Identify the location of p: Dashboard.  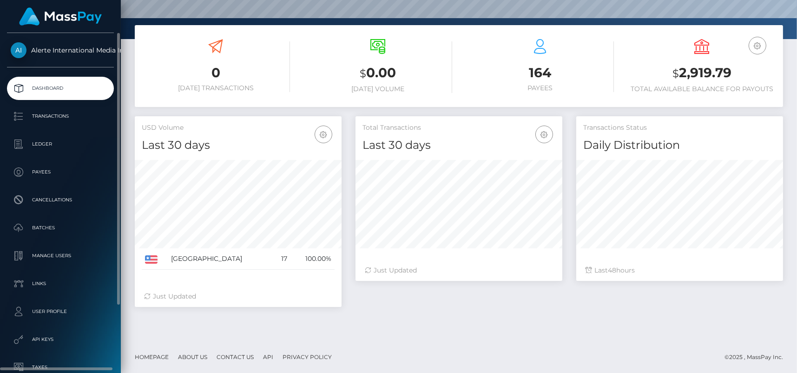
(60, 88).